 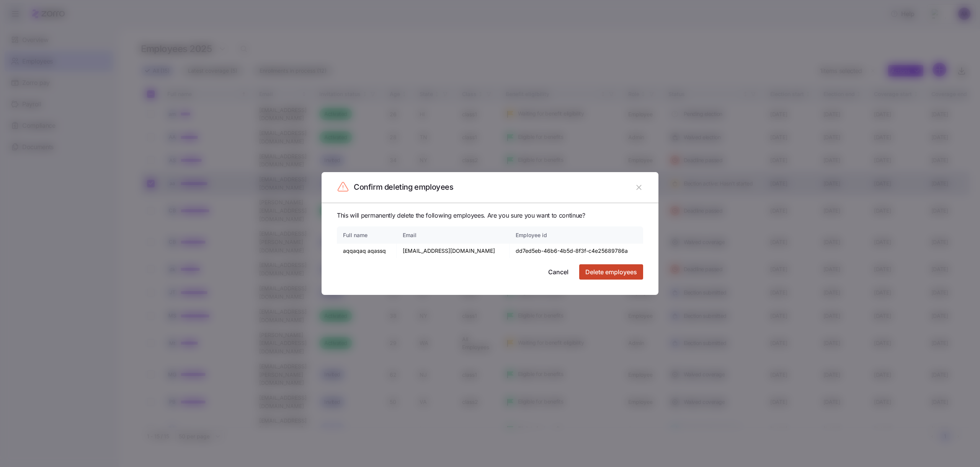 I want to click on div: Full name, so click(x=366, y=235).